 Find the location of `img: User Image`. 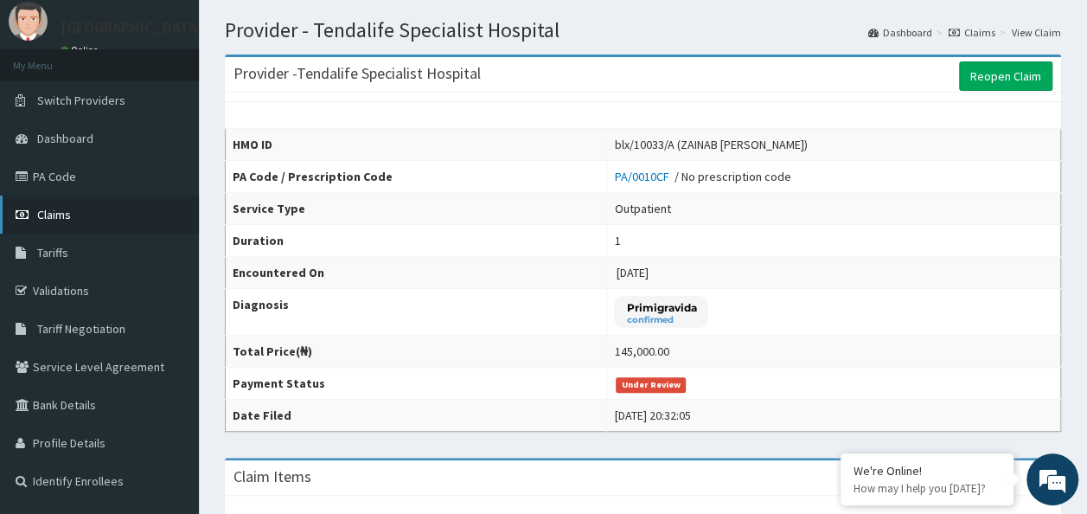

img: User Image is located at coordinates (28, 21).